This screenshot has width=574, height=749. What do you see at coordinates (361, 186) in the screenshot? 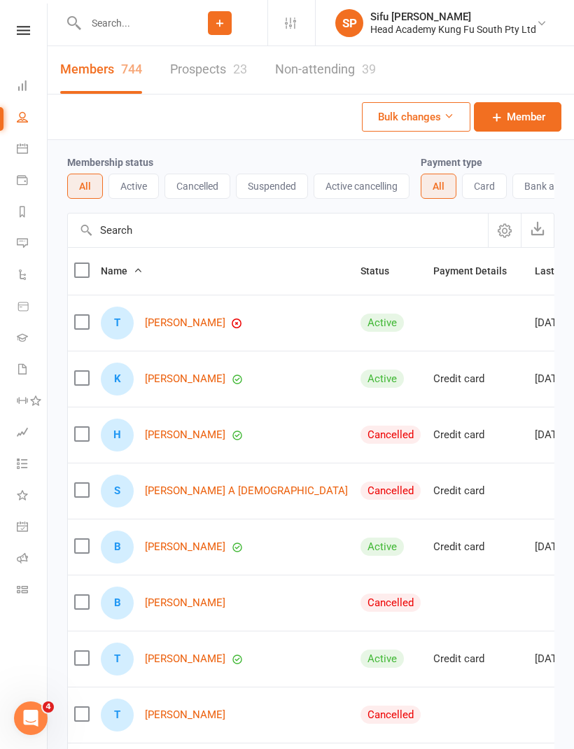
I see `button: Active cancelling` at bounding box center [361, 186].